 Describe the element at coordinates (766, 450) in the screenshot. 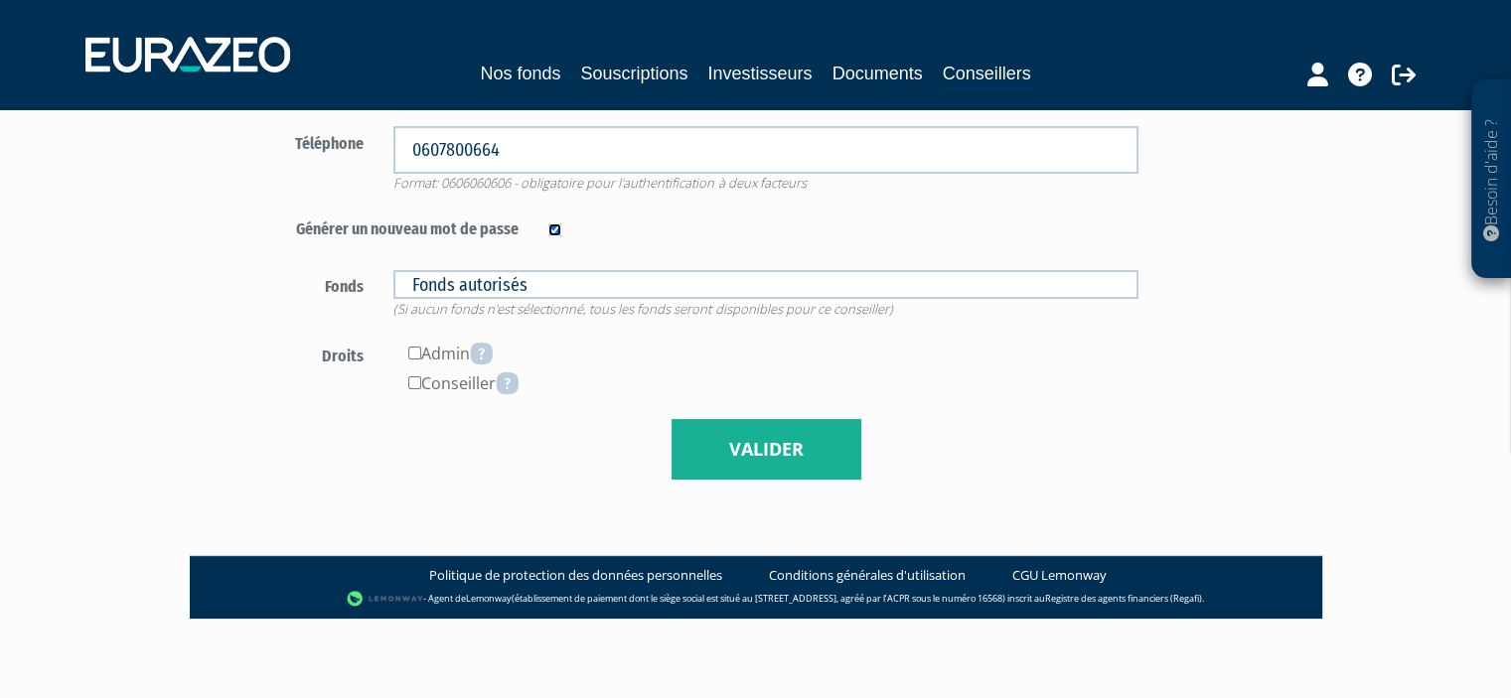

I see `button: Valider` at that location.